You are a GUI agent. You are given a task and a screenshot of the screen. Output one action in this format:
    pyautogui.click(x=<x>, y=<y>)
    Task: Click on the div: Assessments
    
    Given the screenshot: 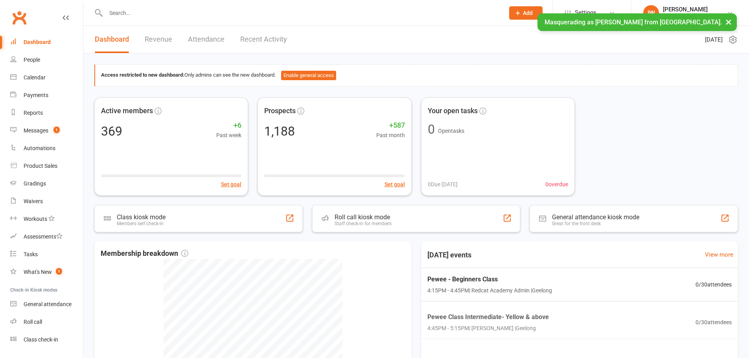 What is the action you would take?
    pyautogui.click(x=43, y=237)
    